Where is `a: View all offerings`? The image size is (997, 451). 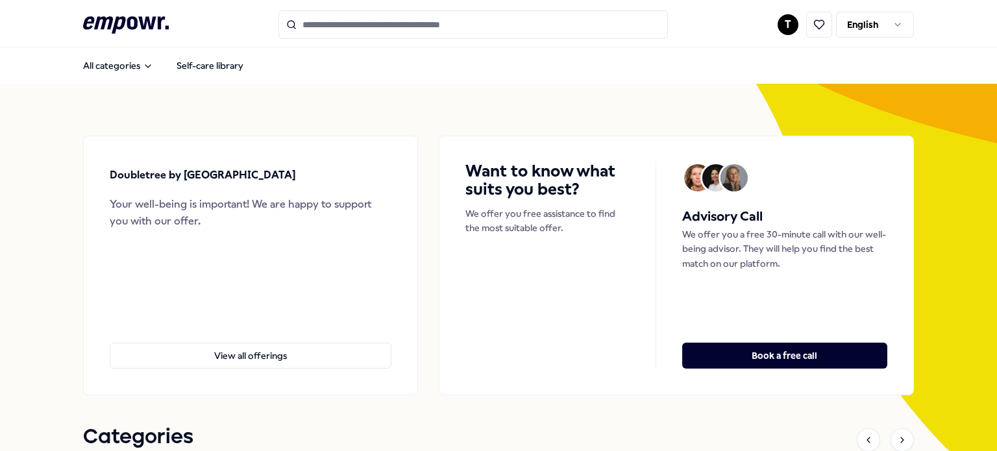
a: View all offerings is located at coordinates (251, 345).